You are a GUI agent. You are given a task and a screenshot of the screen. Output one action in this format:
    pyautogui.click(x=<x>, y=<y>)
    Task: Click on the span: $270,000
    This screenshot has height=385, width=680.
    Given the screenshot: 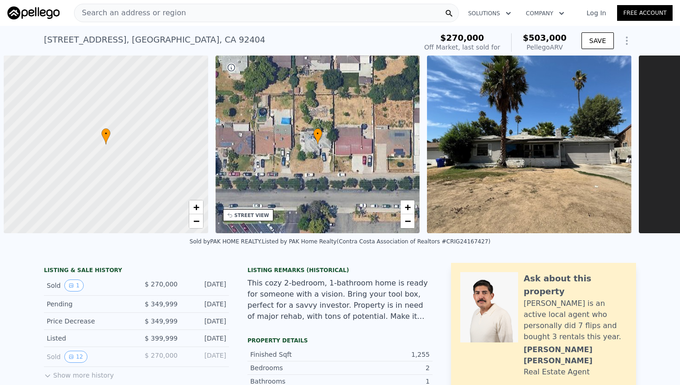 What is the action you would take?
    pyautogui.click(x=462, y=37)
    